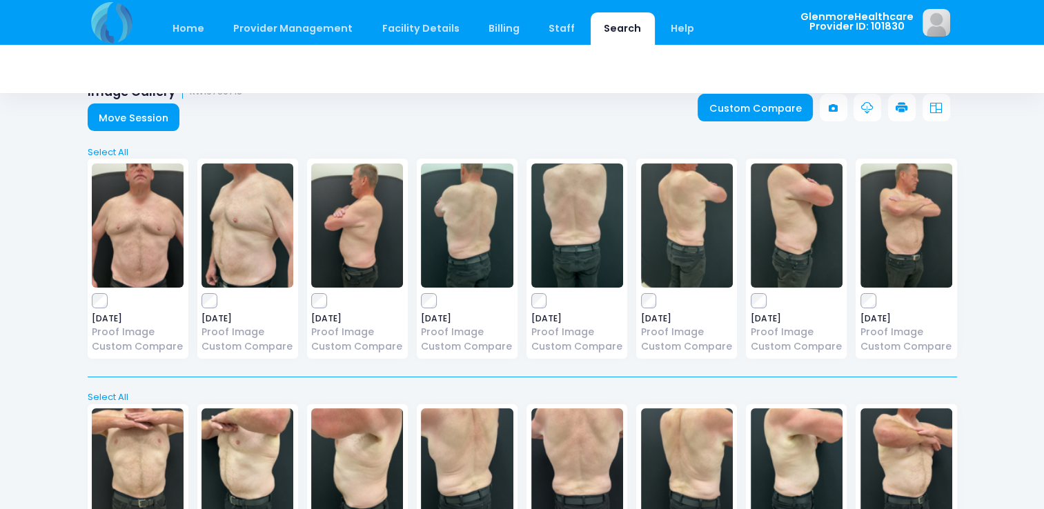 The height and width of the screenshot is (509, 1044). Describe the element at coordinates (857, 21) in the screenshot. I see `span: GlenmoreHealthcare Provider ID: 101830` at that location.